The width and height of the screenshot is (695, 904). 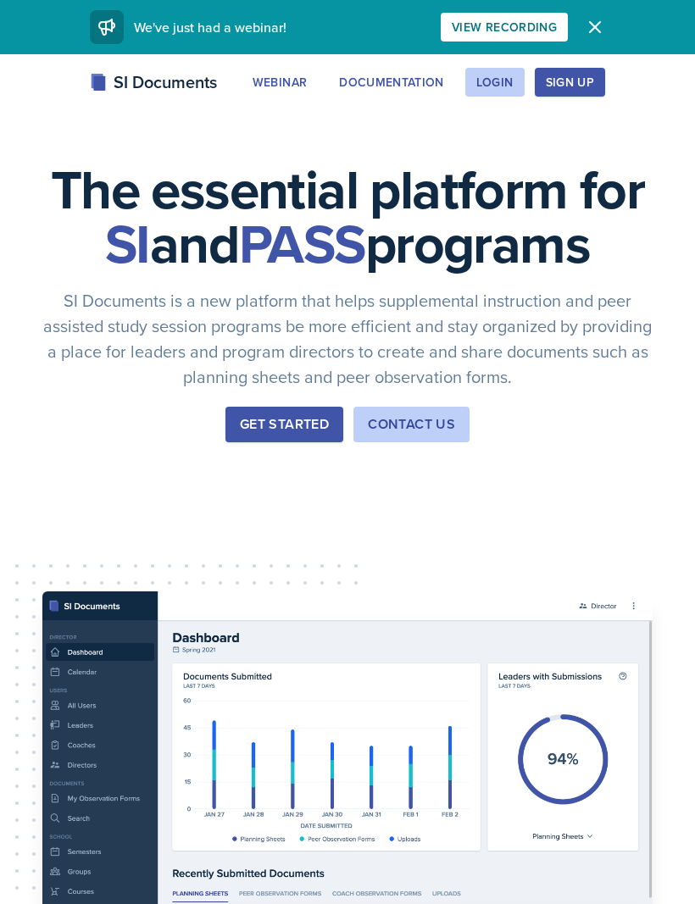 What do you see at coordinates (411, 425) in the screenshot?
I see `button: Contact Us` at bounding box center [411, 425].